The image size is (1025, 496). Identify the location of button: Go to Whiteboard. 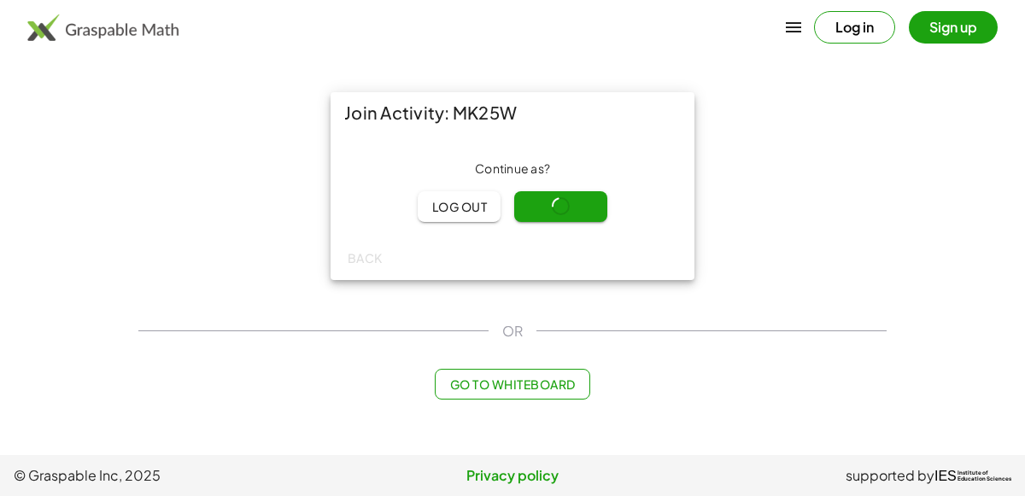
(512, 384).